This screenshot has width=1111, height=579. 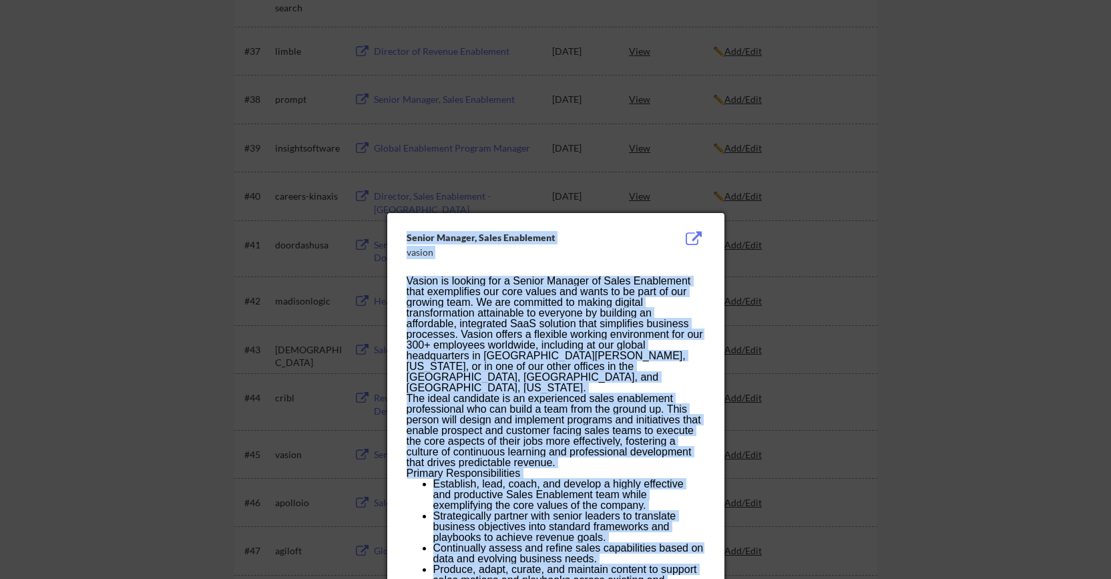 What do you see at coordinates (522, 252) in the screenshot?
I see `div: vasion` at bounding box center [522, 252].